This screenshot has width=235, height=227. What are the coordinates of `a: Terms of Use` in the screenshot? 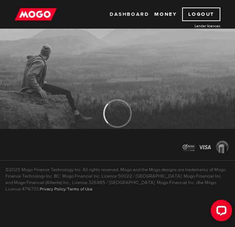 It's located at (80, 189).